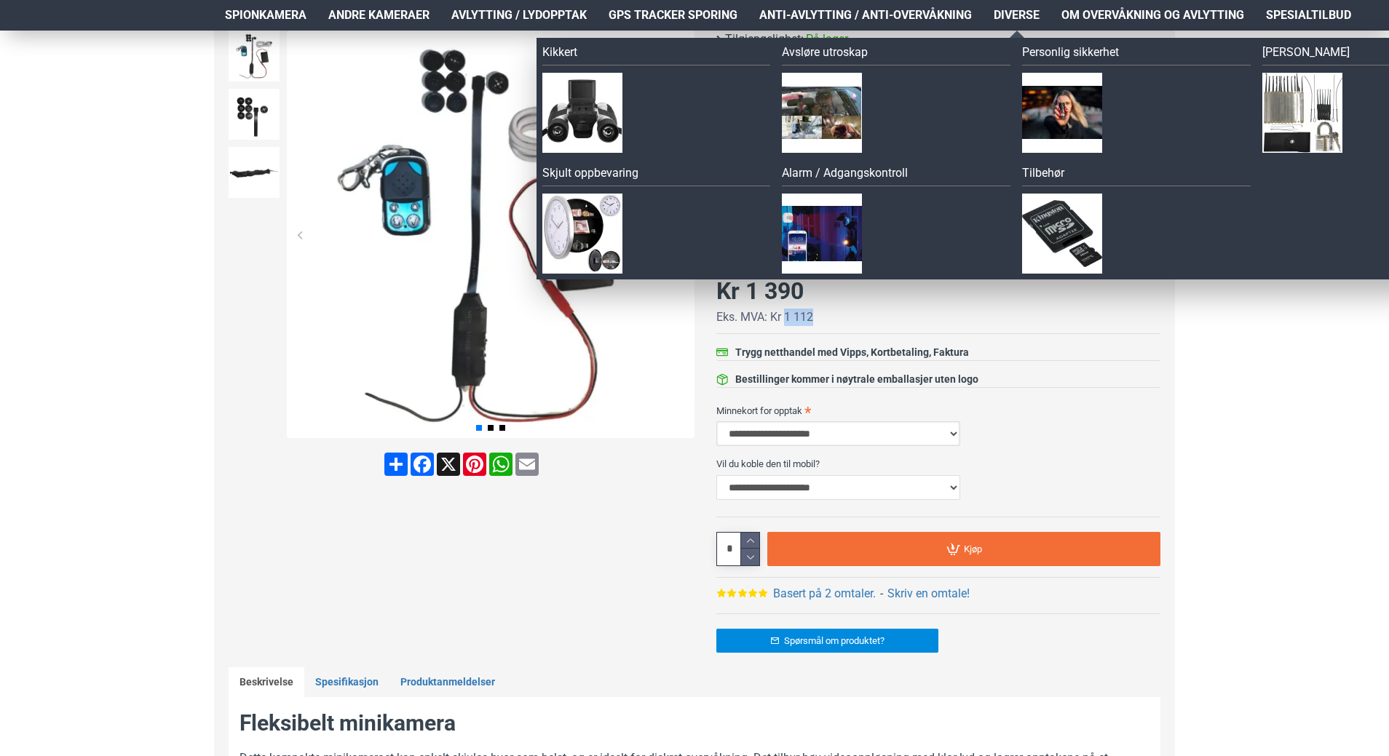  I want to click on span: Andre kameraer, so click(378, 15).